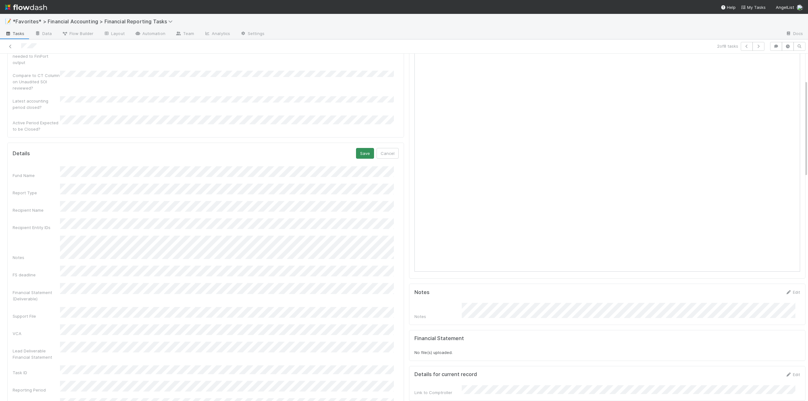 This screenshot has width=808, height=401. Describe the element at coordinates (26, 7) in the screenshot. I see `img: logo-inverted-e16ddd16eac7371096b0.svg` at that location.